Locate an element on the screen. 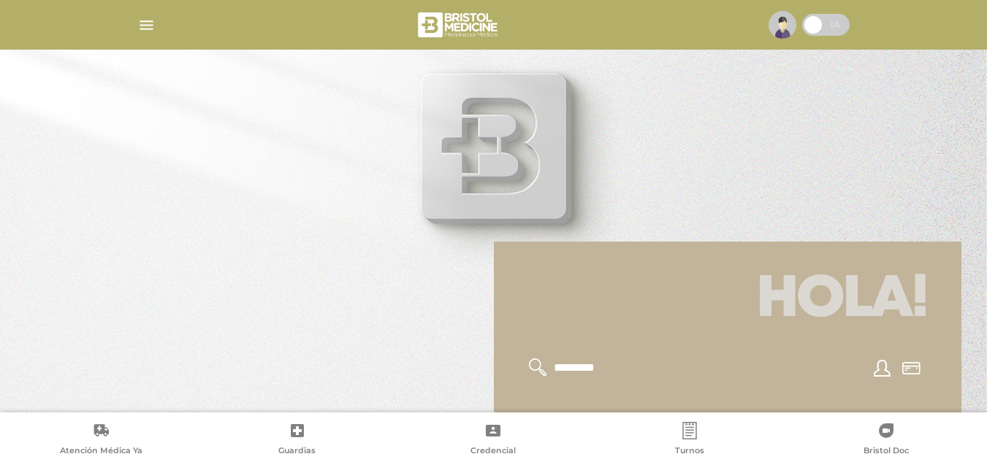 This screenshot has width=987, height=462. a: Guardias is located at coordinates (297, 441).